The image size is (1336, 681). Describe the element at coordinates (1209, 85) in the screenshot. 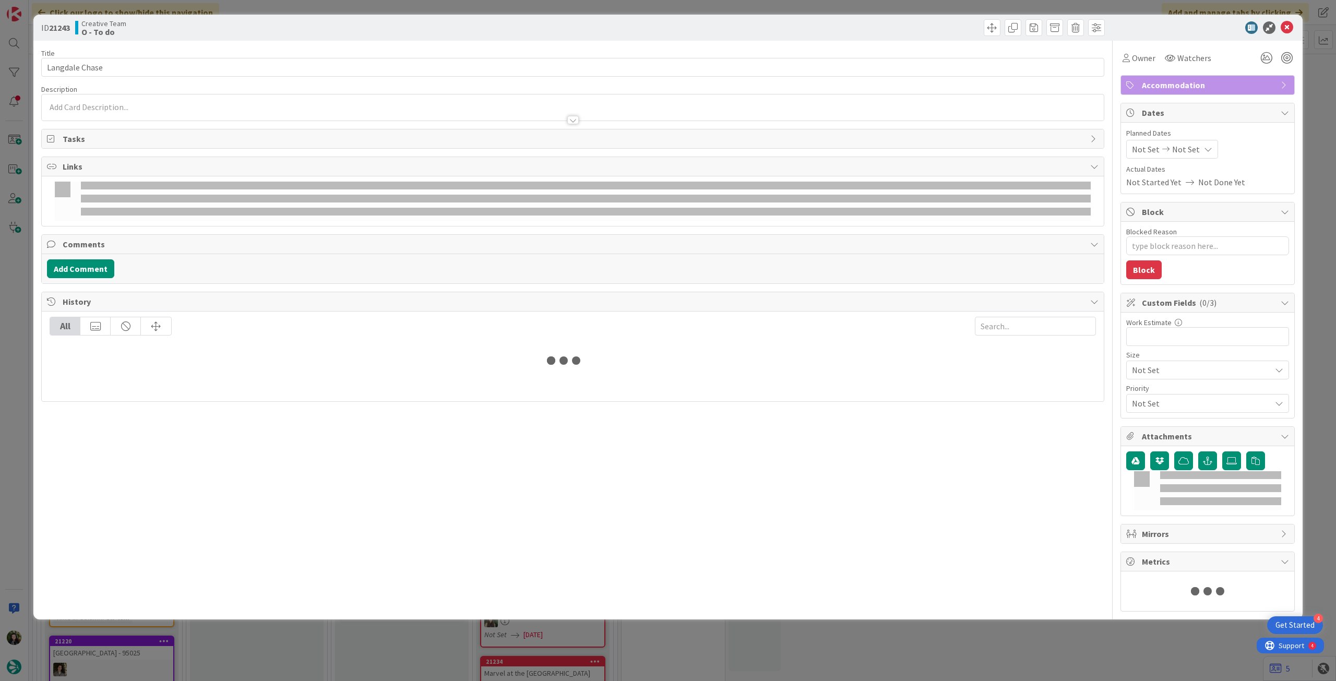

I see `span: Accommodation` at that location.